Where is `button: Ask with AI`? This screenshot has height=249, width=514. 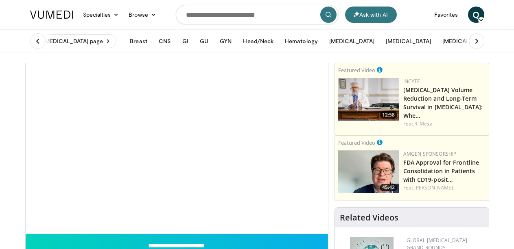
button: Ask with AI is located at coordinates (371, 15).